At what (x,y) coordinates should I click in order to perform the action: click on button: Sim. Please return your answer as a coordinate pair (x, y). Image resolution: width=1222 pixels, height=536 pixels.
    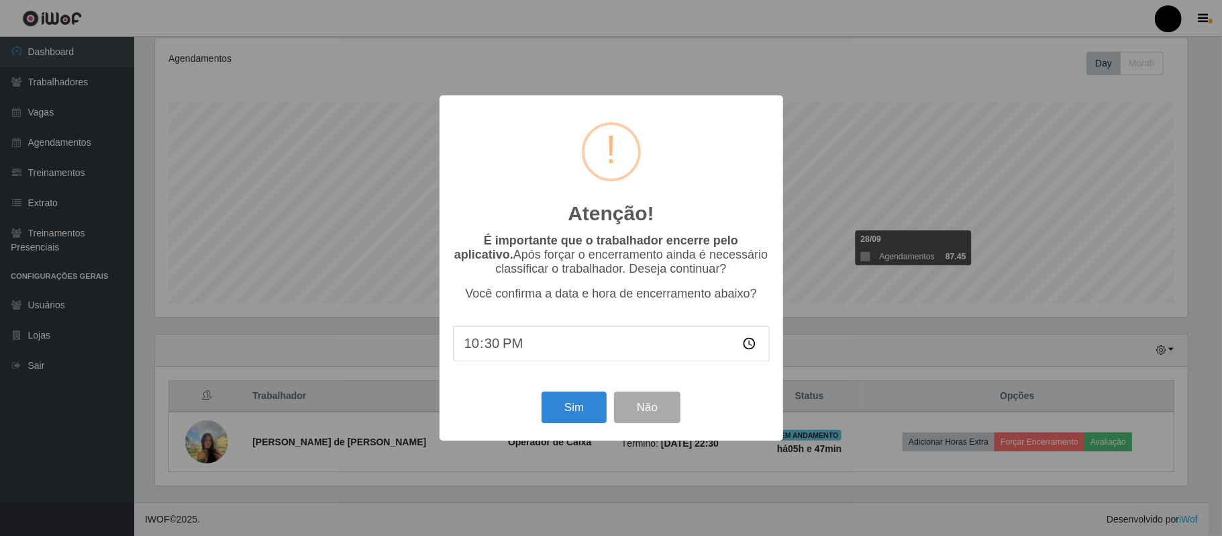
    Looking at the image, I should click on (574, 407).